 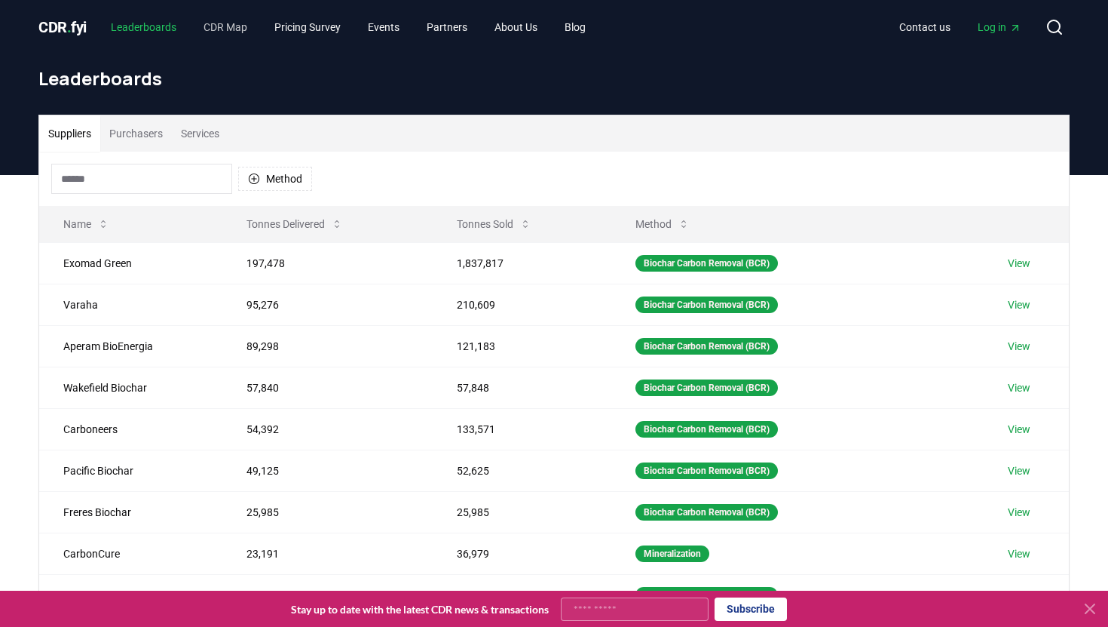 I want to click on button: Suppliers, so click(x=69, y=133).